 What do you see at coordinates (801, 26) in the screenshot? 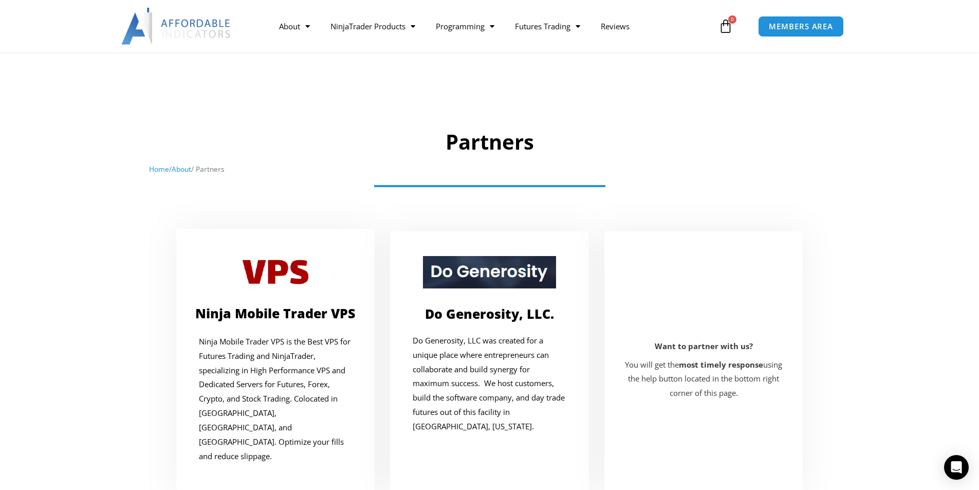
I see `span: MEMBERS AREA` at bounding box center [801, 26].